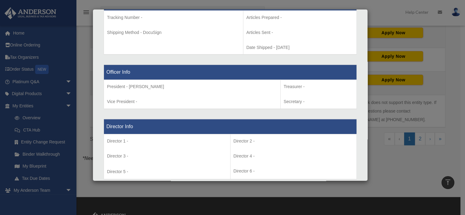 The height and width of the screenshot is (215, 465). What do you see at coordinates (318, 101) in the screenshot?
I see `p: Secretary -` at bounding box center [318, 101].